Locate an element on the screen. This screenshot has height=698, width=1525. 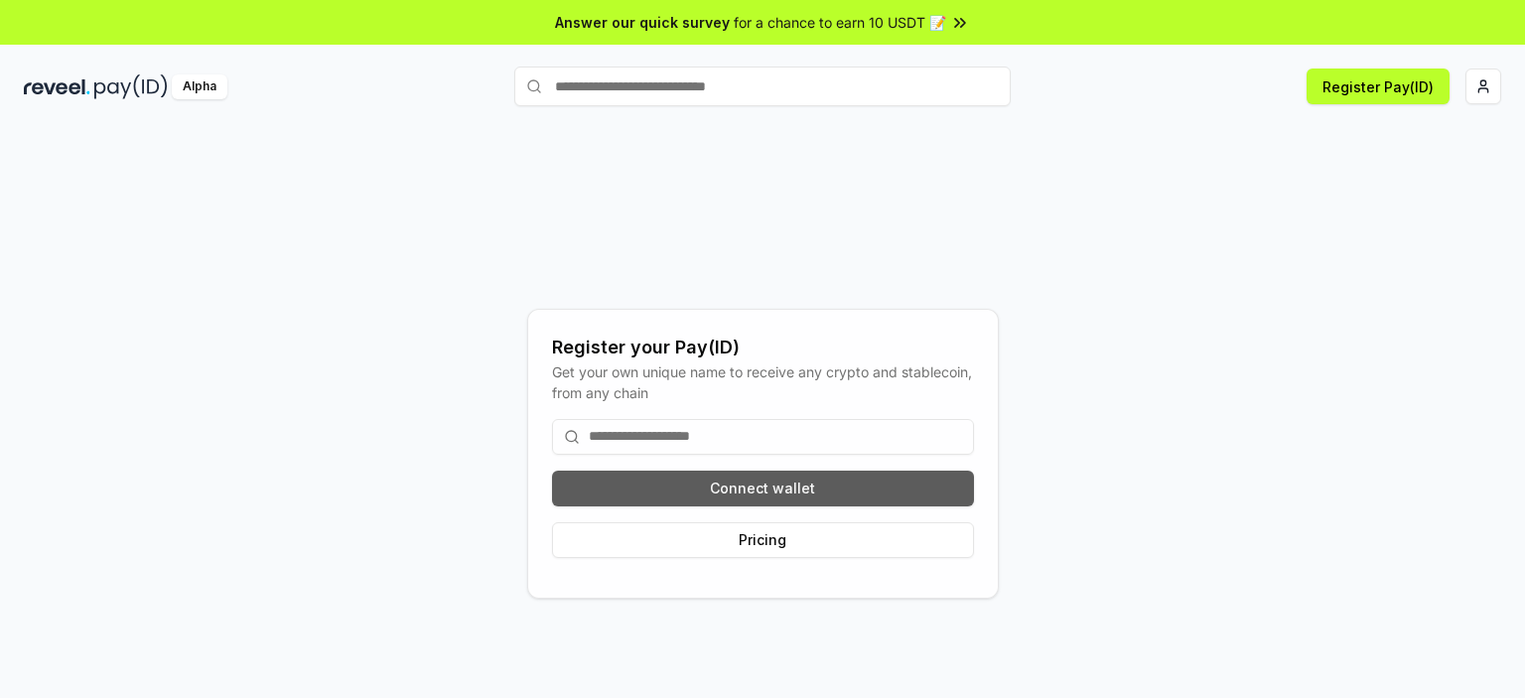
img: pay_id is located at coordinates (131, 86).